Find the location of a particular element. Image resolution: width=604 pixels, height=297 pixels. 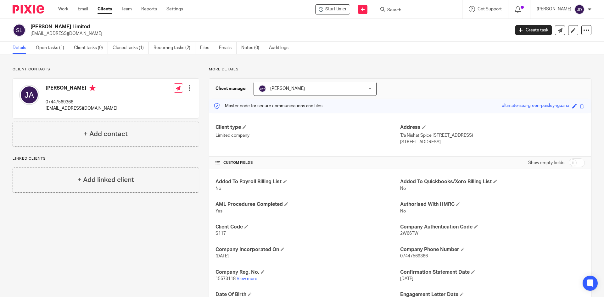

h4: Company Incorporated On is located at coordinates (308, 250).